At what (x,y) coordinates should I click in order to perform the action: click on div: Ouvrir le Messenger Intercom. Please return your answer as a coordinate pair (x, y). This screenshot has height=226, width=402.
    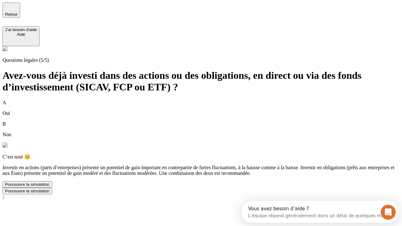
    Looking at the image, I should click on (88, 11).